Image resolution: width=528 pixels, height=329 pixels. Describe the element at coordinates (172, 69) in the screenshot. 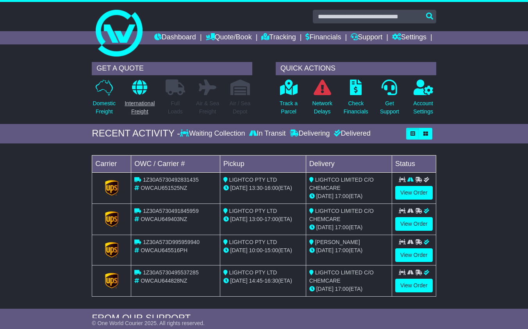

I see `div: GET A QUOTE` at that location.